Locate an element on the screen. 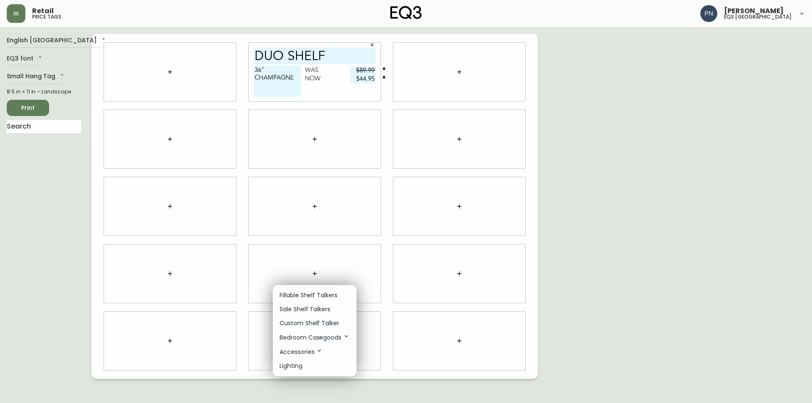 The image size is (812, 403). p: Fillable Shelf Talkers is located at coordinates (308, 295).